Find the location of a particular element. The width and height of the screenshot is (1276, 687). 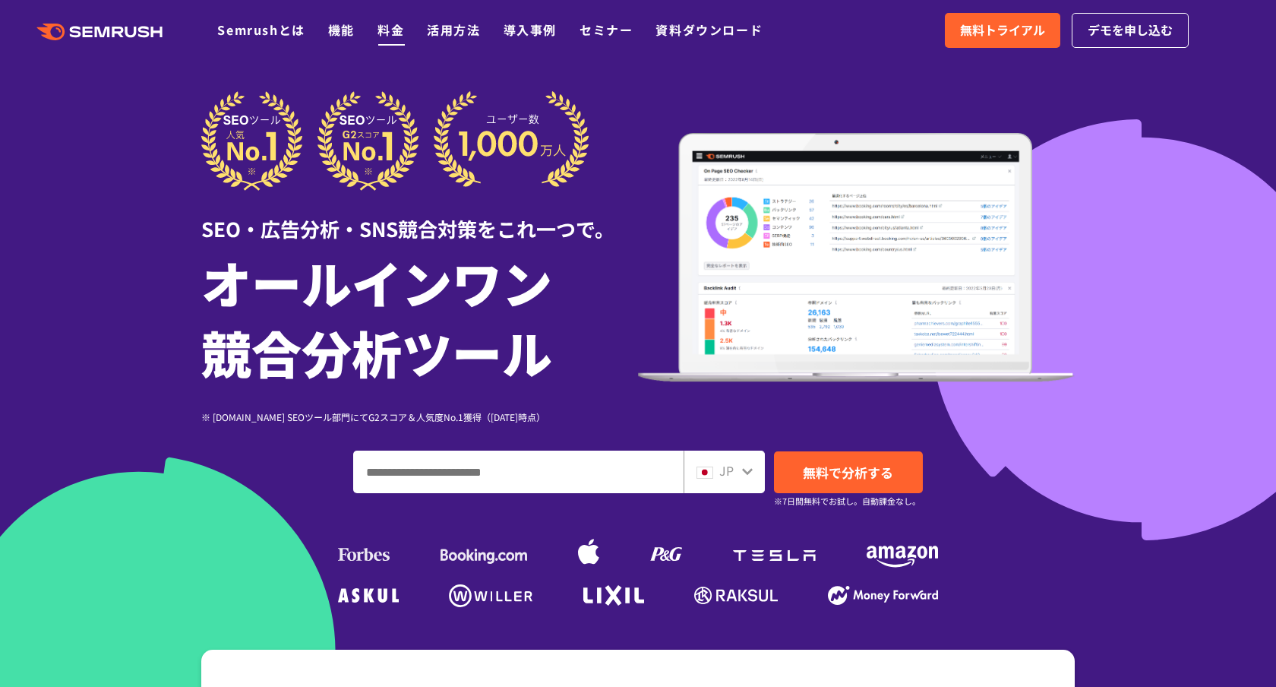

div: SEO・広告分析・SNS競合対策をこれ一つで。 is located at coordinates (419, 216).